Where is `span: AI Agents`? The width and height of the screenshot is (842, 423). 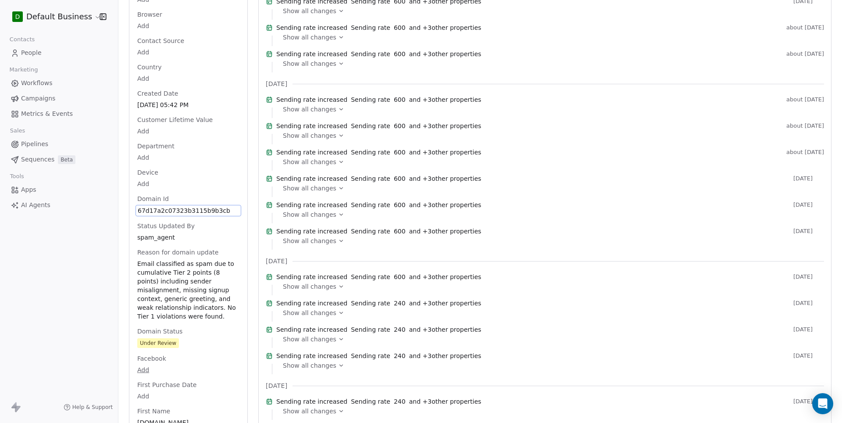 span: AI Agents is located at coordinates (36, 205).